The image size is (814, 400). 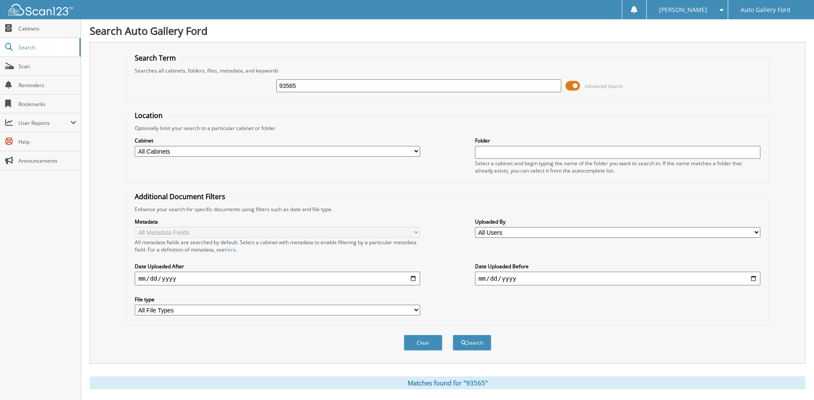 What do you see at coordinates (47, 66) in the screenshot?
I see `span: Scan` at bounding box center [47, 66].